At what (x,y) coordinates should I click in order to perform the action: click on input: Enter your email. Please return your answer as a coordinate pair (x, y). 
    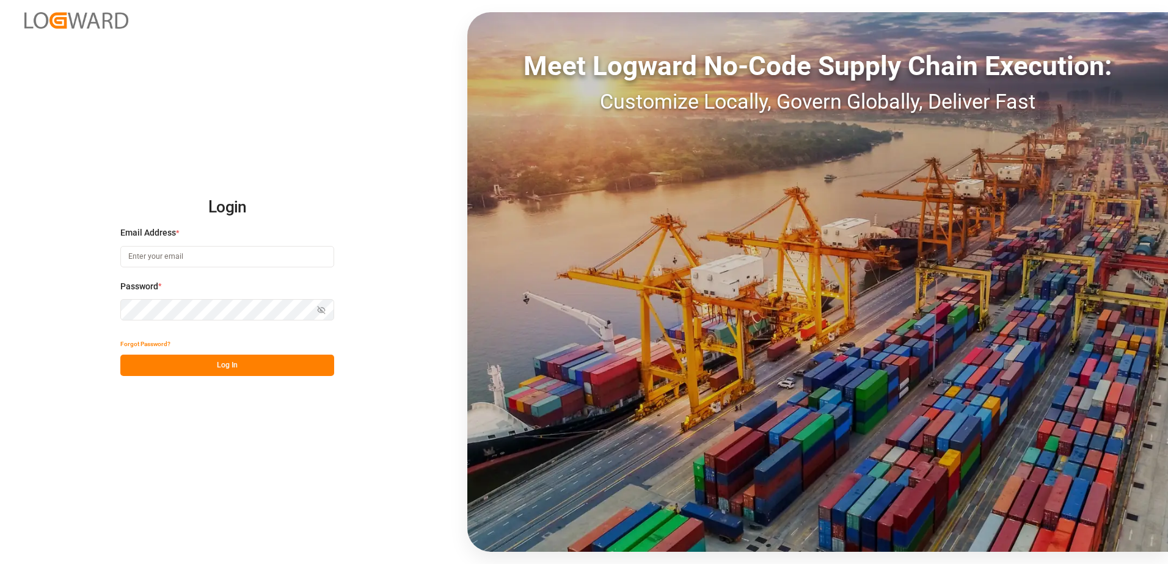
    Looking at the image, I should click on (227, 257).